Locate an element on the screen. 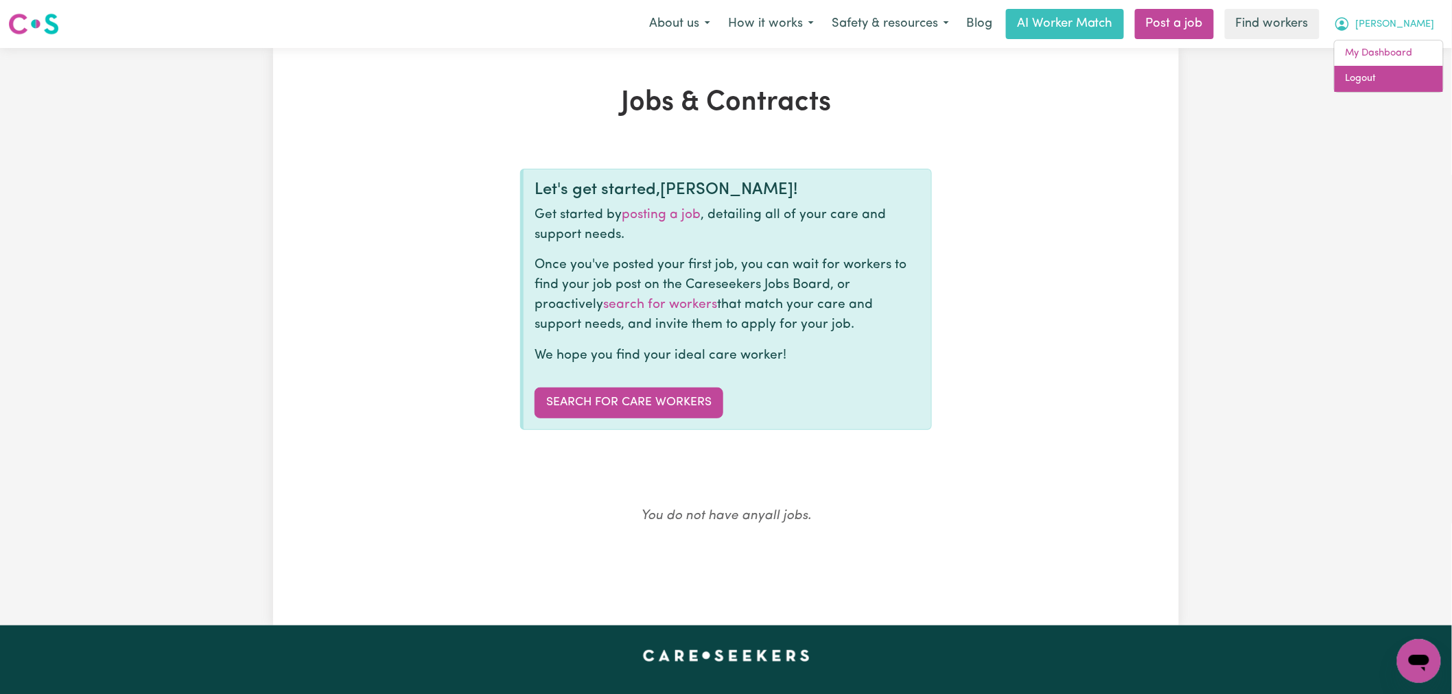  button: My Account is located at coordinates (1384, 24).